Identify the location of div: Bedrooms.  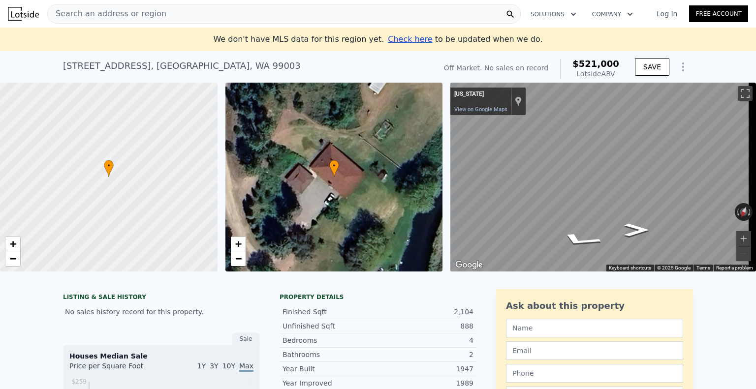
(330, 341).